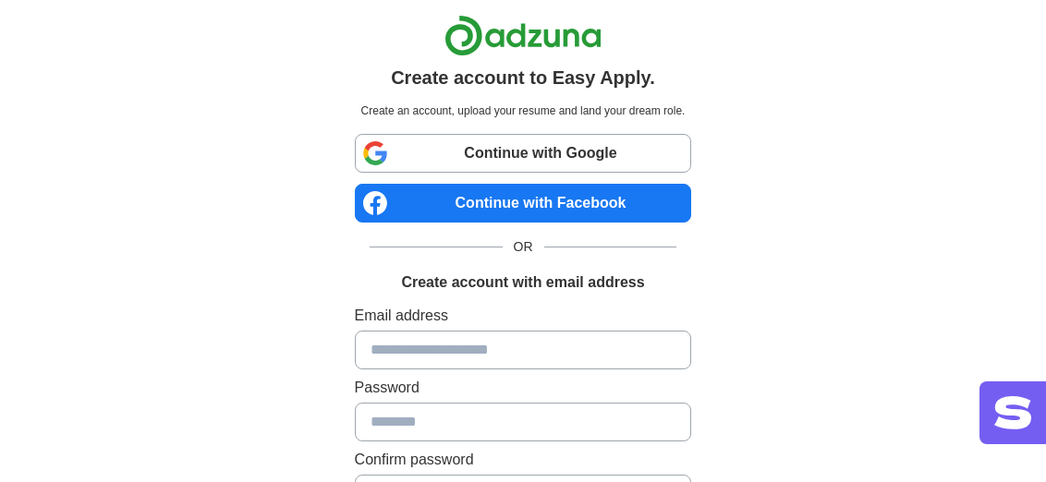  I want to click on span: OR, so click(523, 247).